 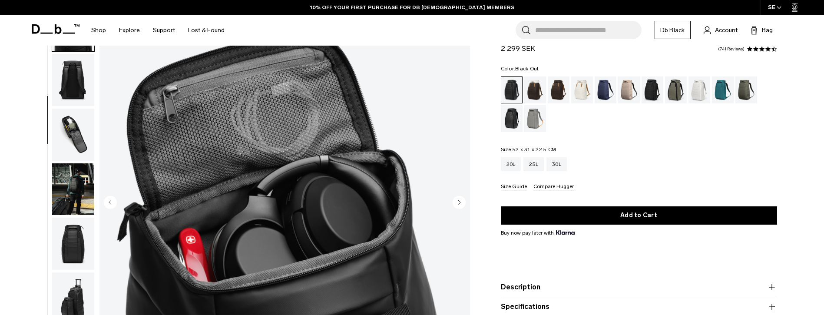 What do you see at coordinates (130, 30) in the screenshot?
I see `a: Explore` at bounding box center [130, 30].